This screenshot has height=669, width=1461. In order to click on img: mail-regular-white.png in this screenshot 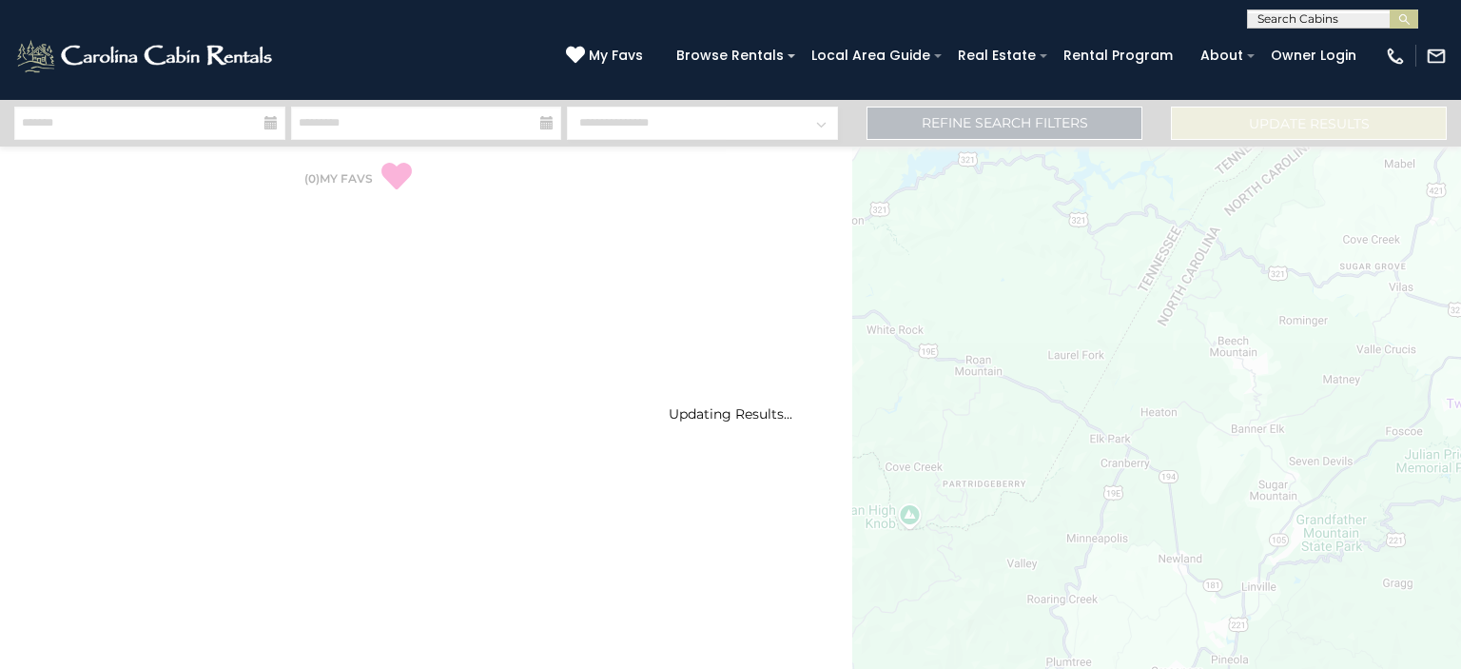, I will do `click(1436, 56)`.